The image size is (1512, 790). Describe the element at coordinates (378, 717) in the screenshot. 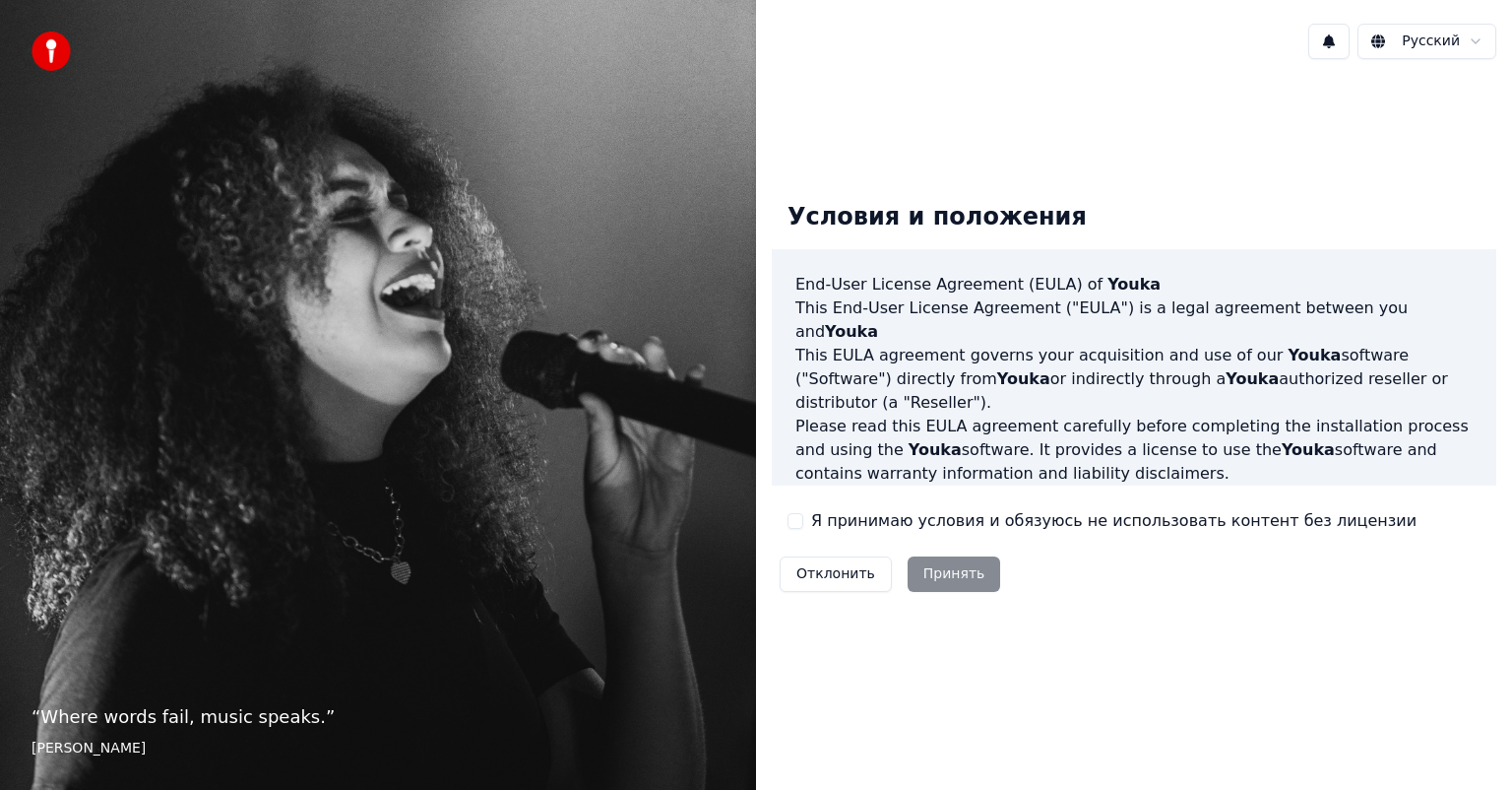

I see `p: “ Where words fail, music speaks. ”` at that location.